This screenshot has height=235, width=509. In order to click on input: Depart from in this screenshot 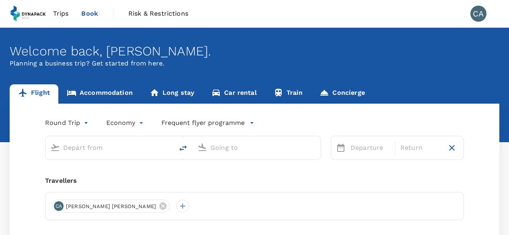, I will do `click(110, 148)`.